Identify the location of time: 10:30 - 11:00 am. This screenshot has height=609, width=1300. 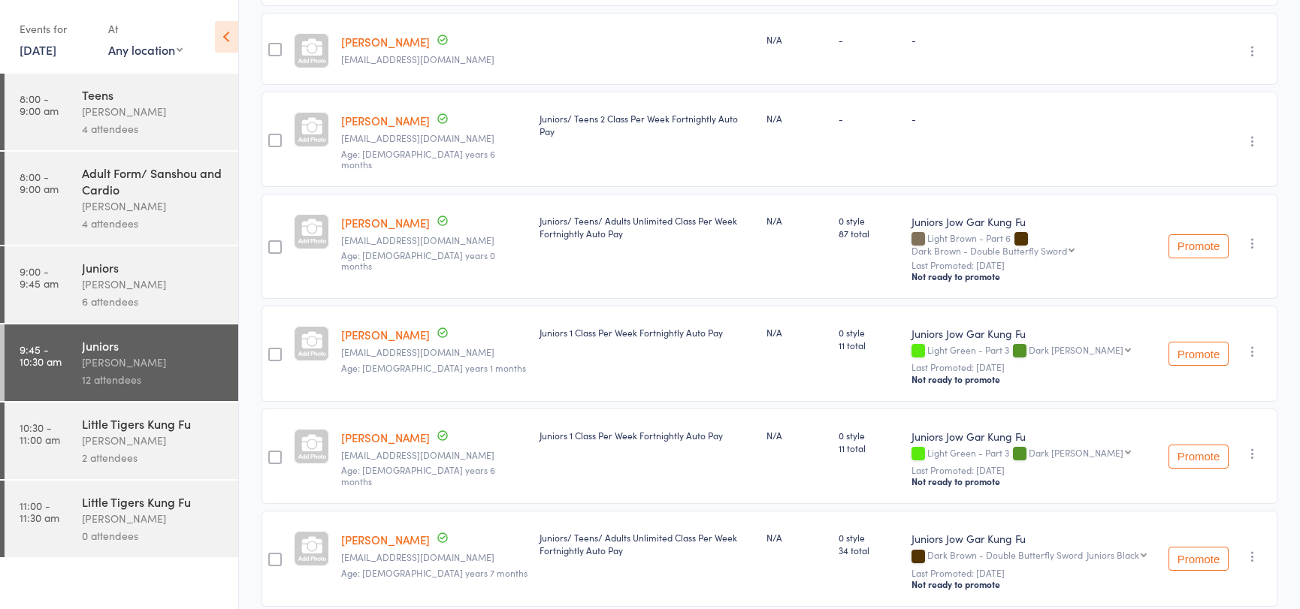
(40, 434).